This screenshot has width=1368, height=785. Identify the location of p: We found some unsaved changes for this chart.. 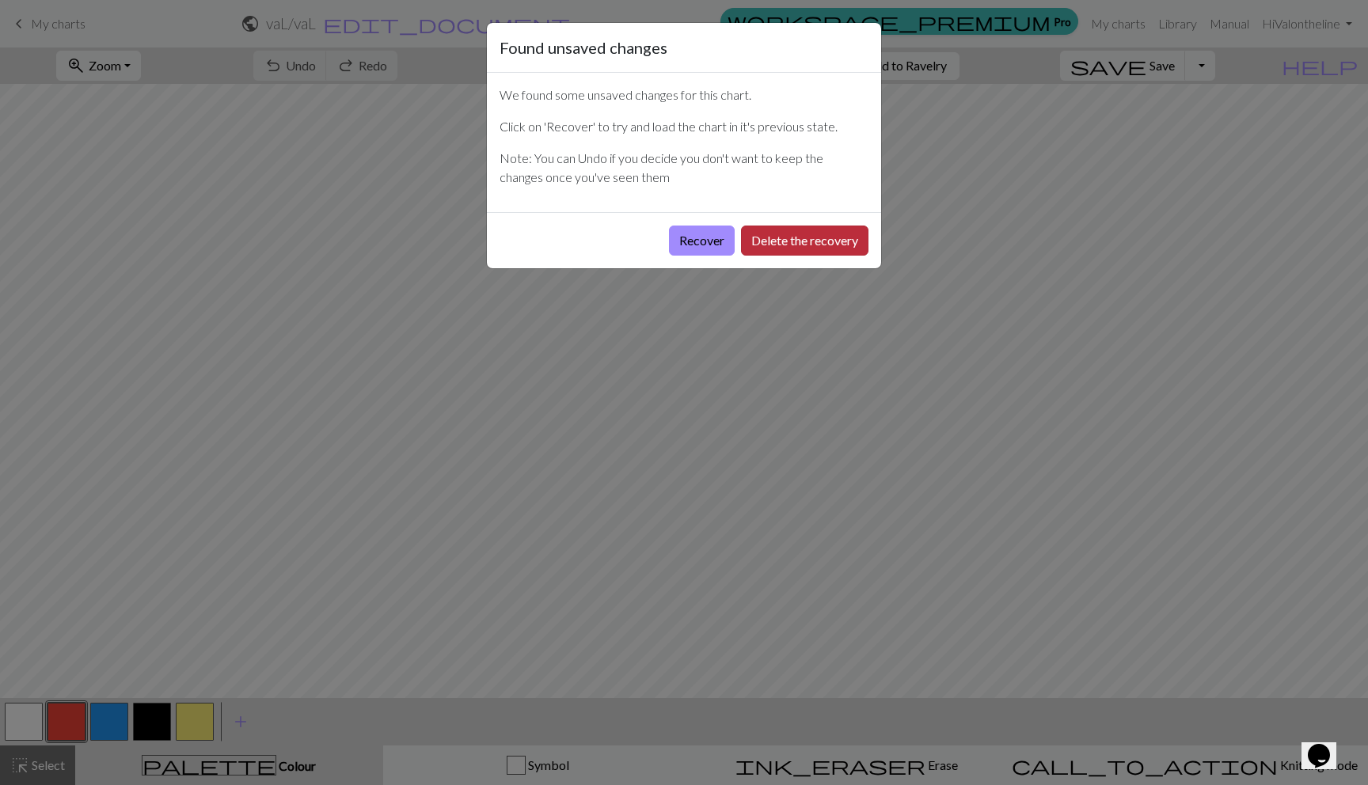
(684, 95).